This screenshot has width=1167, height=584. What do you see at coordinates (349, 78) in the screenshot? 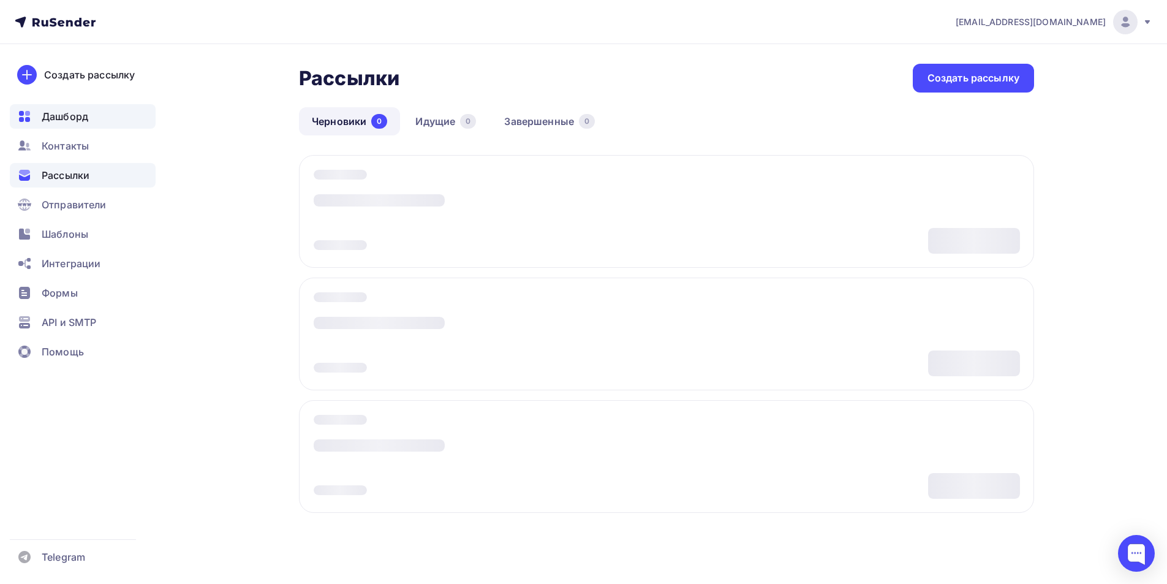
I see `h2: Рассылки` at bounding box center [349, 78].